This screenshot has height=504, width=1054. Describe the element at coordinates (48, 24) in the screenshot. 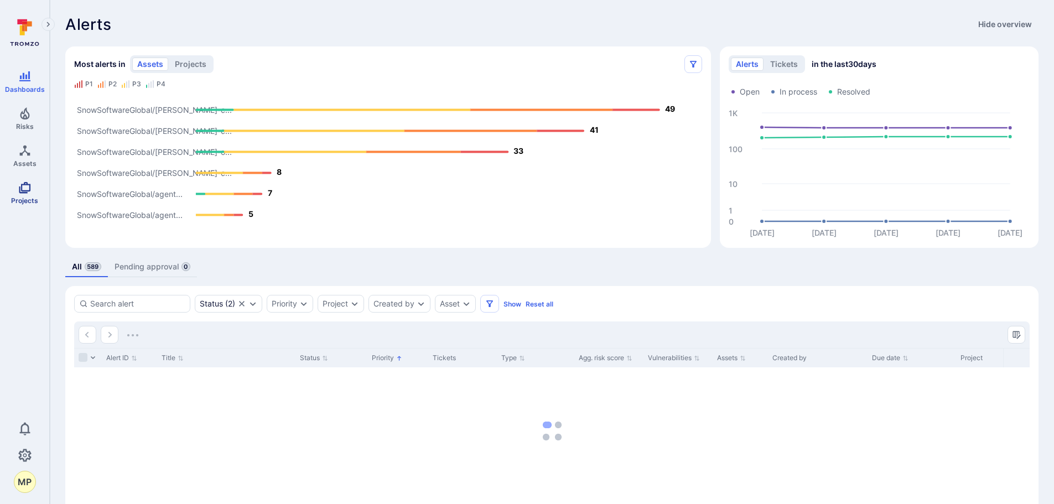

I see `button: Expand navigation menu` at that location.